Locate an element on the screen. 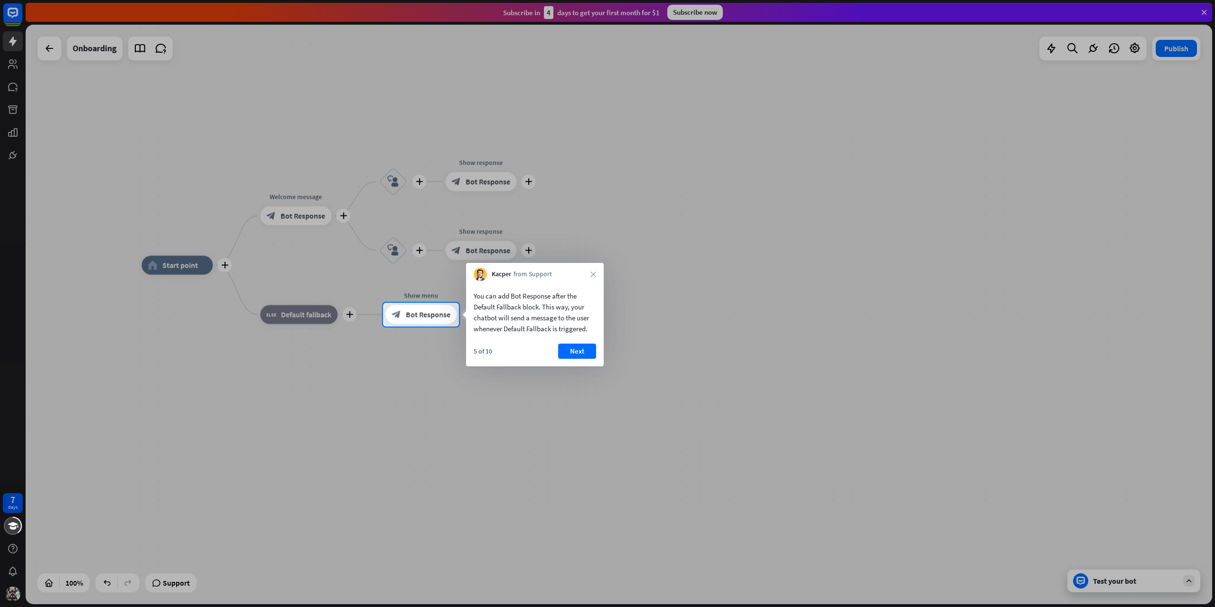  button: Open LiveChat chat widget is located at coordinates (22, 18).